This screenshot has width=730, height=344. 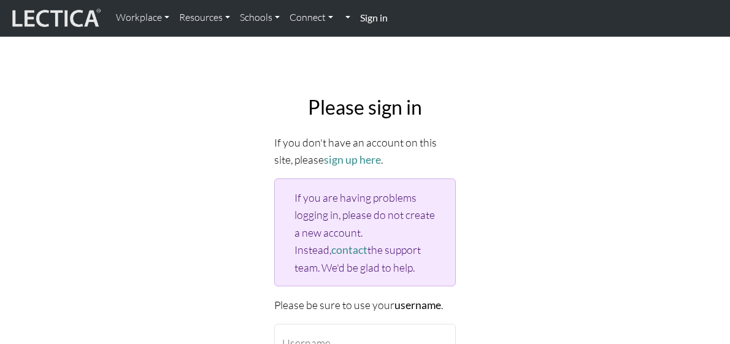 What do you see at coordinates (55, 18) in the screenshot?
I see `img: lecticalive` at bounding box center [55, 18].